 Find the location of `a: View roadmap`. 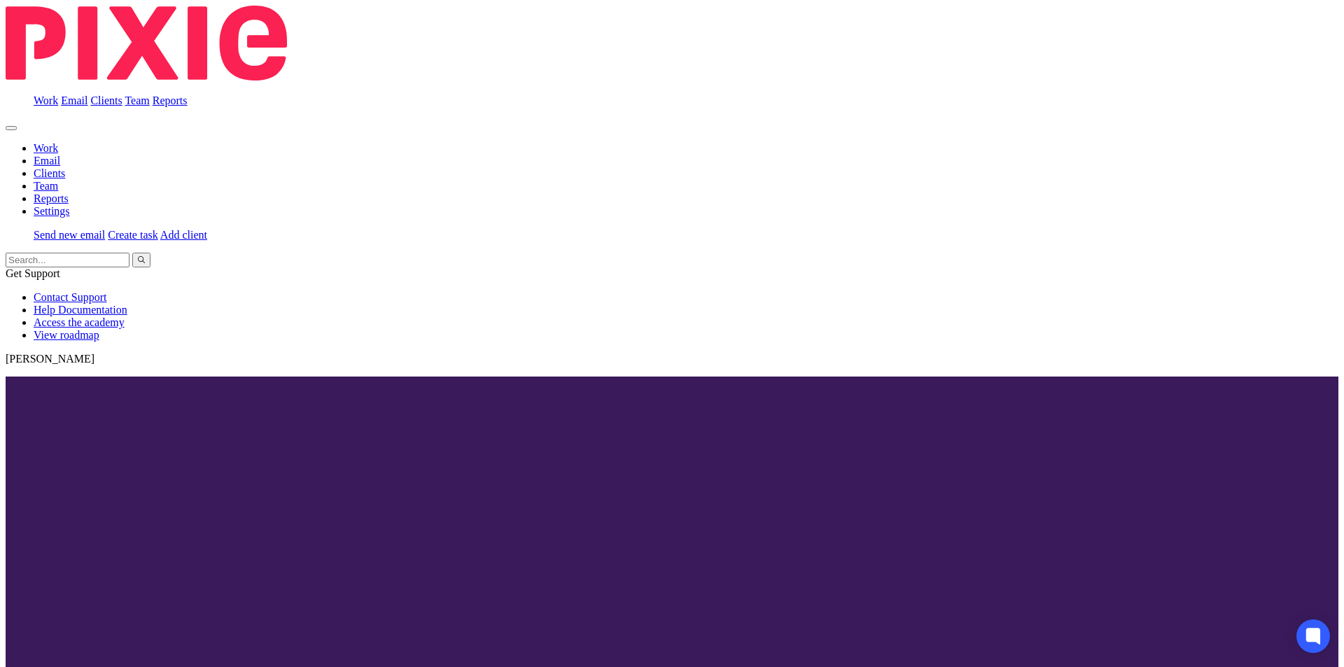

a: View roadmap is located at coordinates (67, 335).